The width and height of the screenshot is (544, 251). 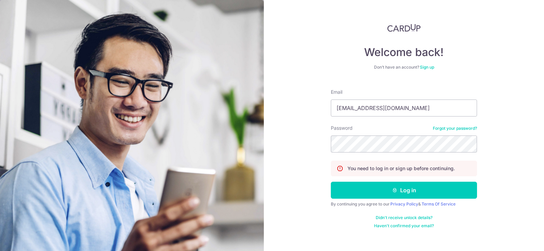 I want to click on a: Privacy Policy, so click(x=405, y=204).